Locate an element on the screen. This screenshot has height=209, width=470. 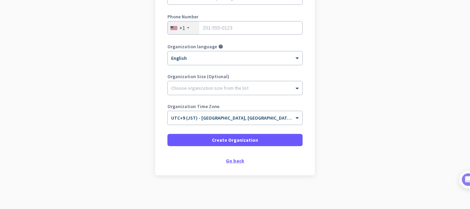
div: +1 is located at coordinates (182, 28).